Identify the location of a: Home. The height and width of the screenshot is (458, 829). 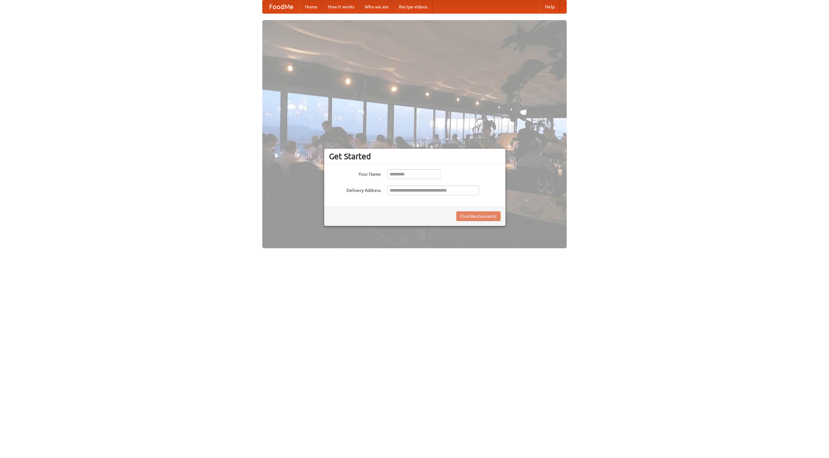
(311, 7).